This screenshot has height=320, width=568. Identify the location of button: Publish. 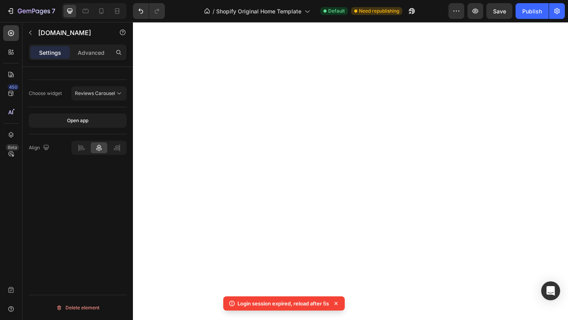
(532, 11).